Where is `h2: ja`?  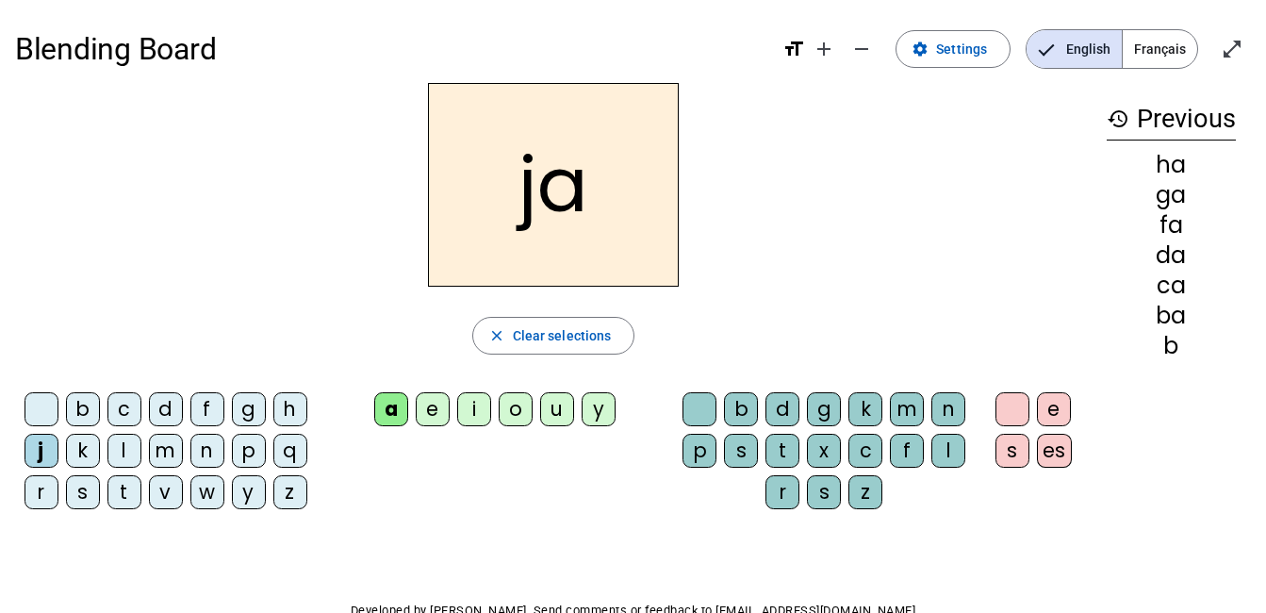
h2: ja is located at coordinates (553, 185).